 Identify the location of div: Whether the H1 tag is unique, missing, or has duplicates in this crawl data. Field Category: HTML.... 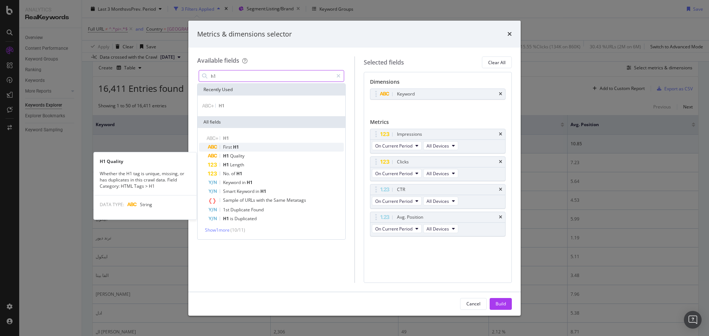
(145, 180).